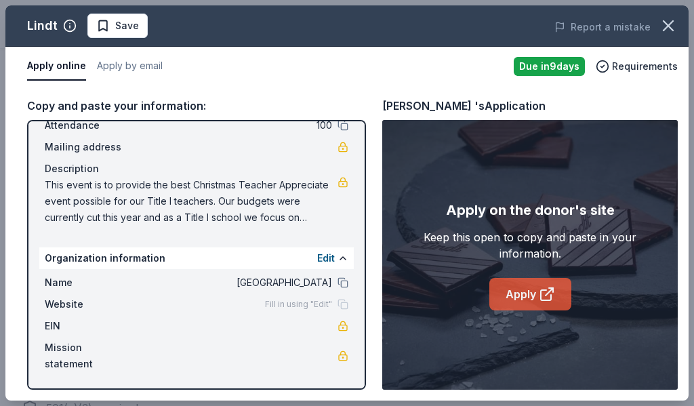 This screenshot has height=406, width=694. I want to click on button: Apply by email, so click(129, 66).